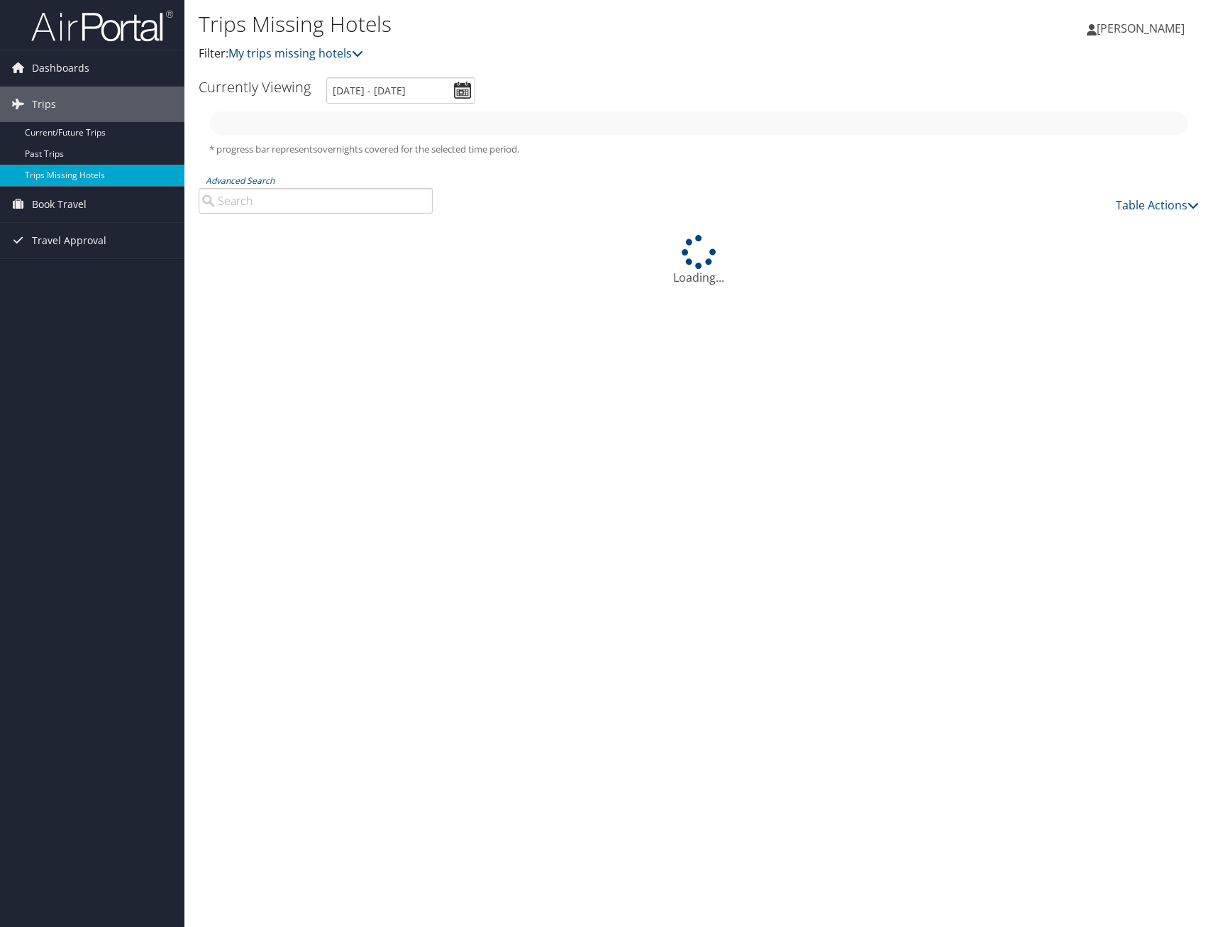 Image resolution: width=1213 pixels, height=927 pixels. Describe the element at coordinates (316, 201) in the screenshot. I see `input: Advanced Search` at that location.